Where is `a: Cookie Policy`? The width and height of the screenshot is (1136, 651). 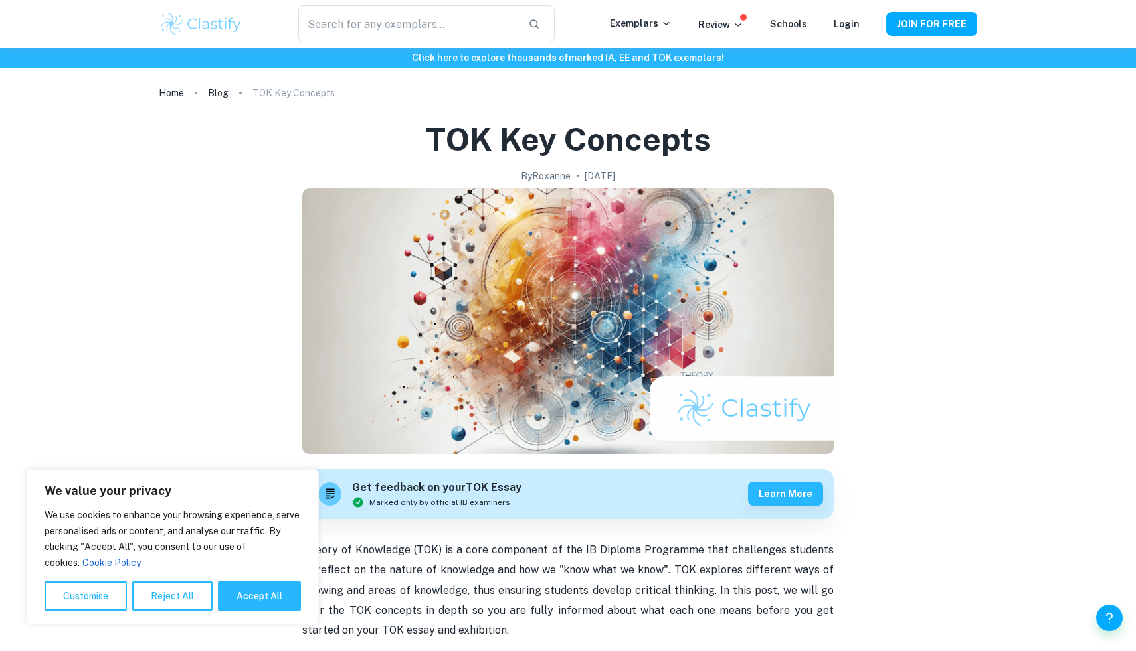 a: Cookie Policy is located at coordinates (112, 563).